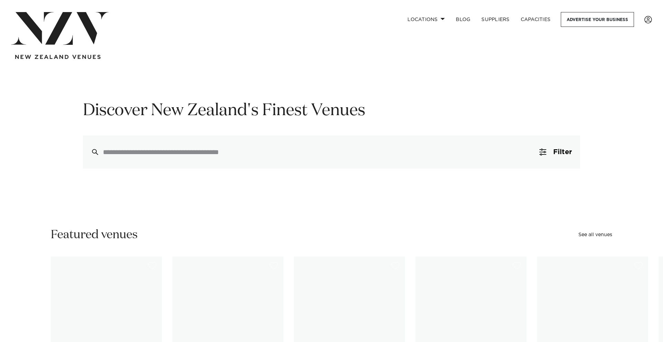 The height and width of the screenshot is (342, 663). What do you see at coordinates (60, 28) in the screenshot?
I see `img: nzv-logo.png` at bounding box center [60, 28].